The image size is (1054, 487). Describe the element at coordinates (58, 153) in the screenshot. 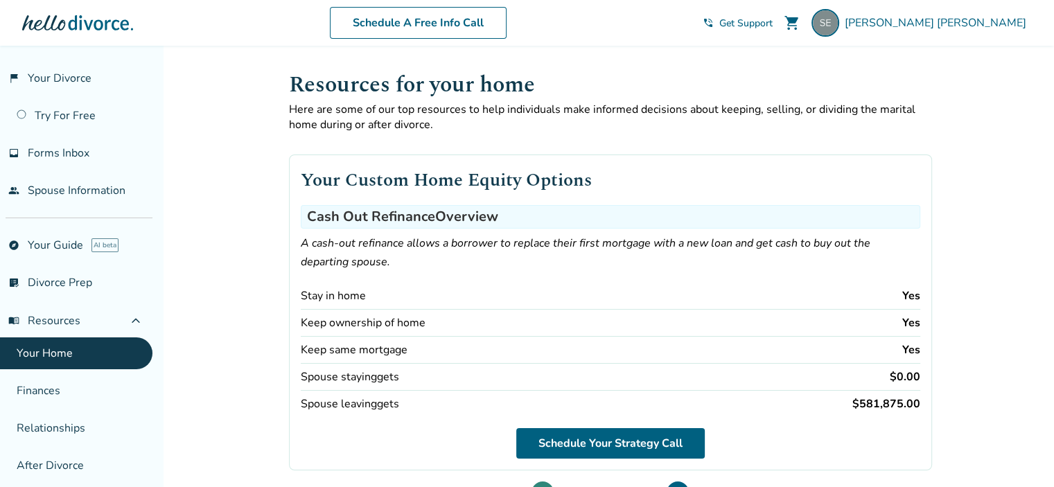

I see `span: Forms Inbox` at that location.